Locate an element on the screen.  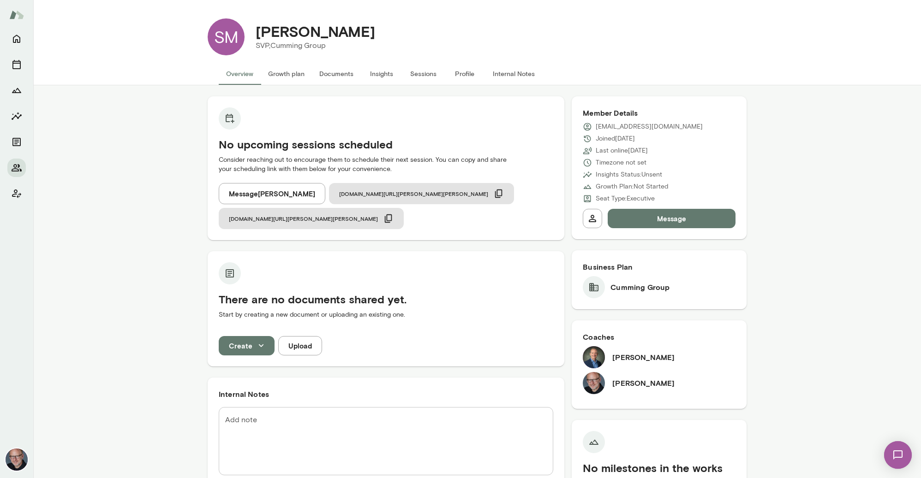
h5: No milestones in the works is located at coordinates (659, 468).